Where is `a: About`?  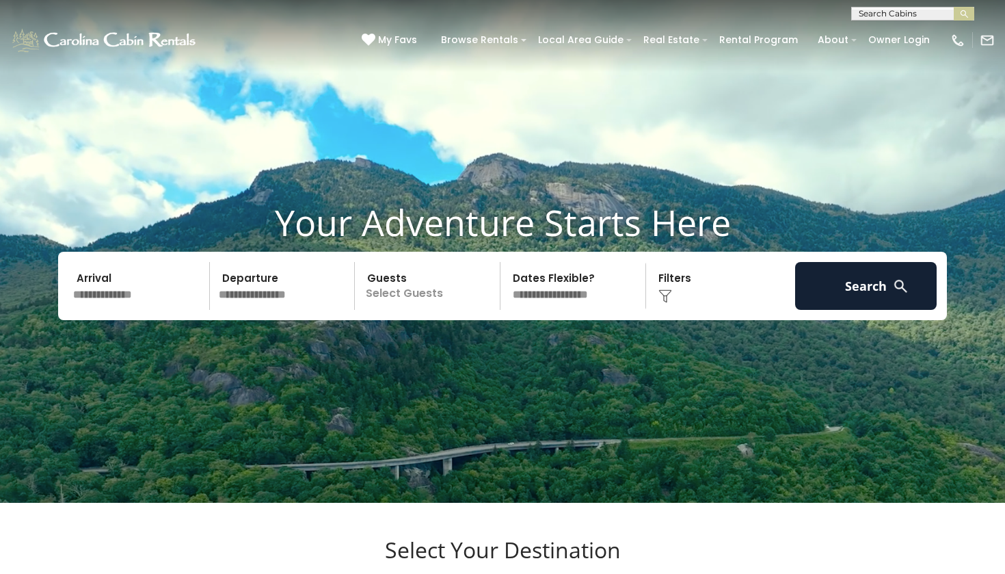 a: About is located at coordinates (833, 40).